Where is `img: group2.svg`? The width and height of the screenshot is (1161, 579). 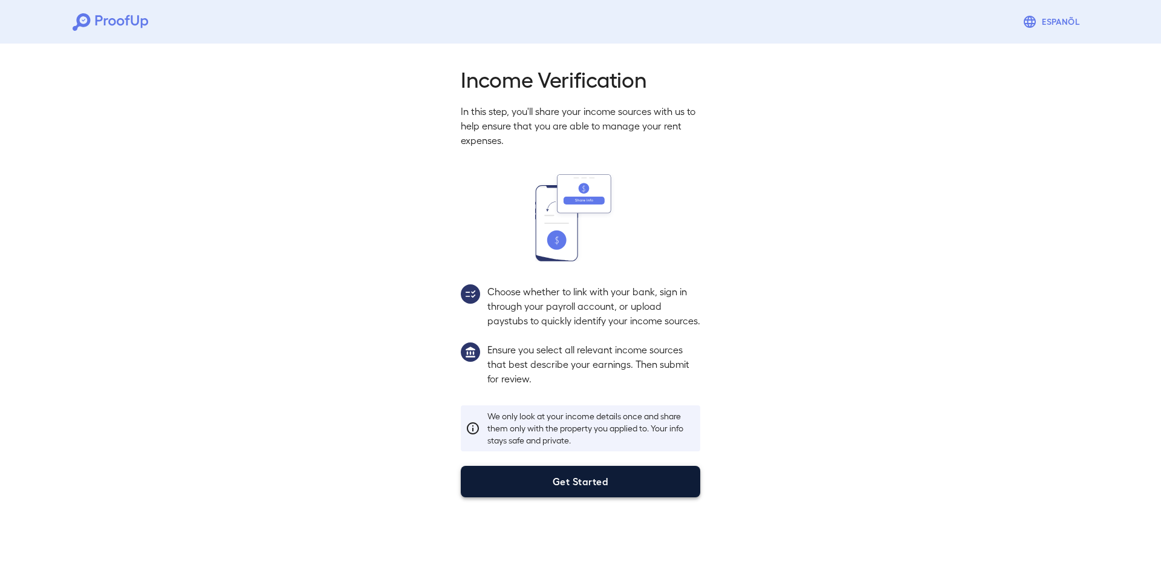 img: group2.svg is located at coordinates (470, 294).